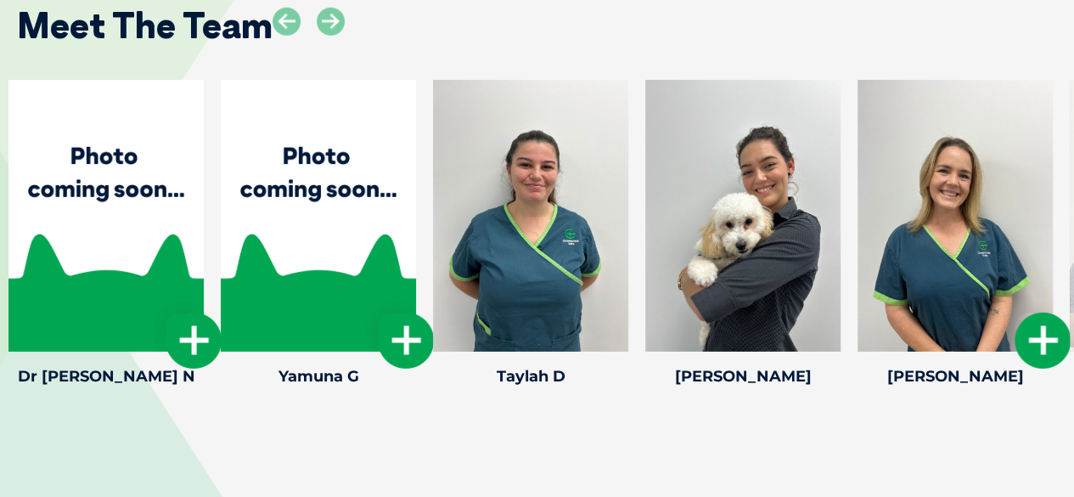  Describe the element at coordinates (318, 376) in the screenshot. I see `h4: Yamuna G` at that location.